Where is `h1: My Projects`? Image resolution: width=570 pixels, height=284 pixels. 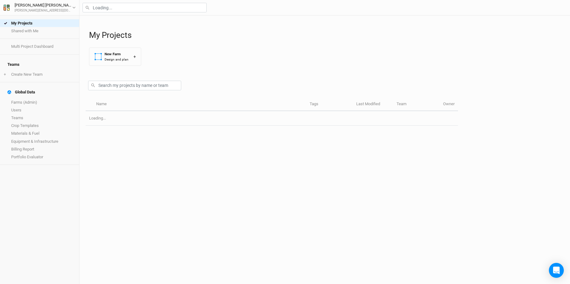 h1: My Projects is located at coordinates (327, 35).